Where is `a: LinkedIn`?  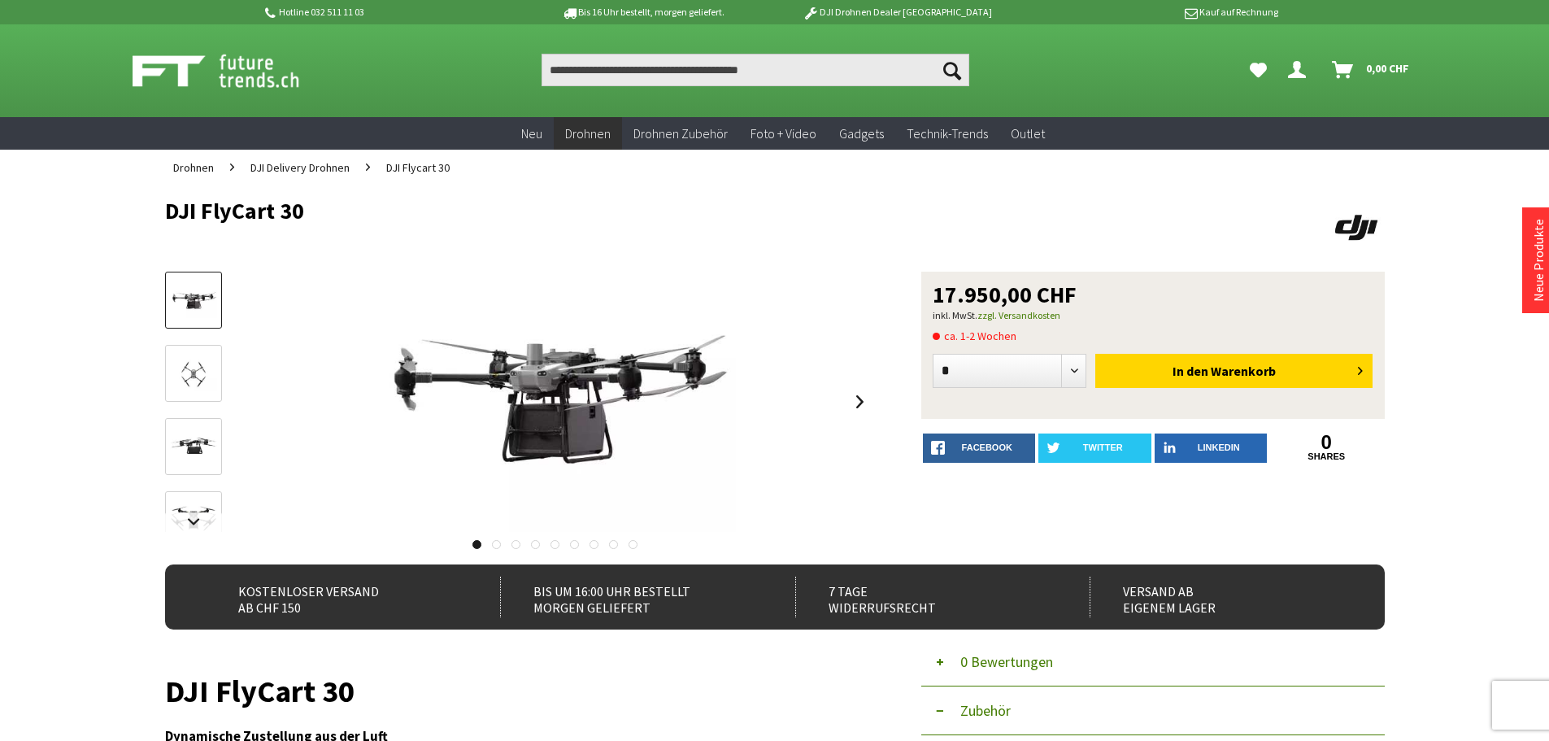 a: LinkedIn is located at coordinates (1211, 448).